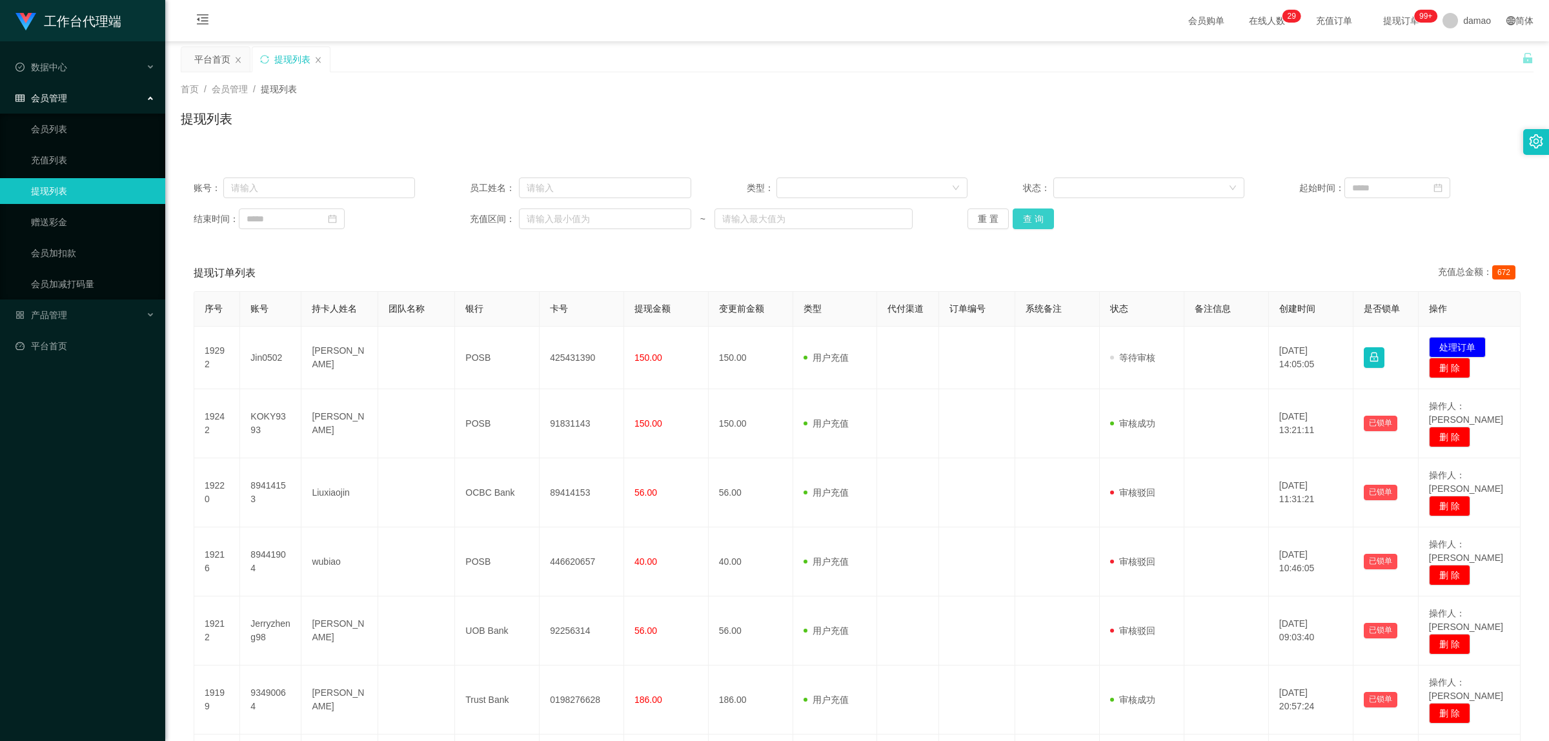 The width and height of the screenshot is (1549, 741). Describe the element at coordinates (1382, 308) in the screenshot. I see `span: 是否锁单` at that location.